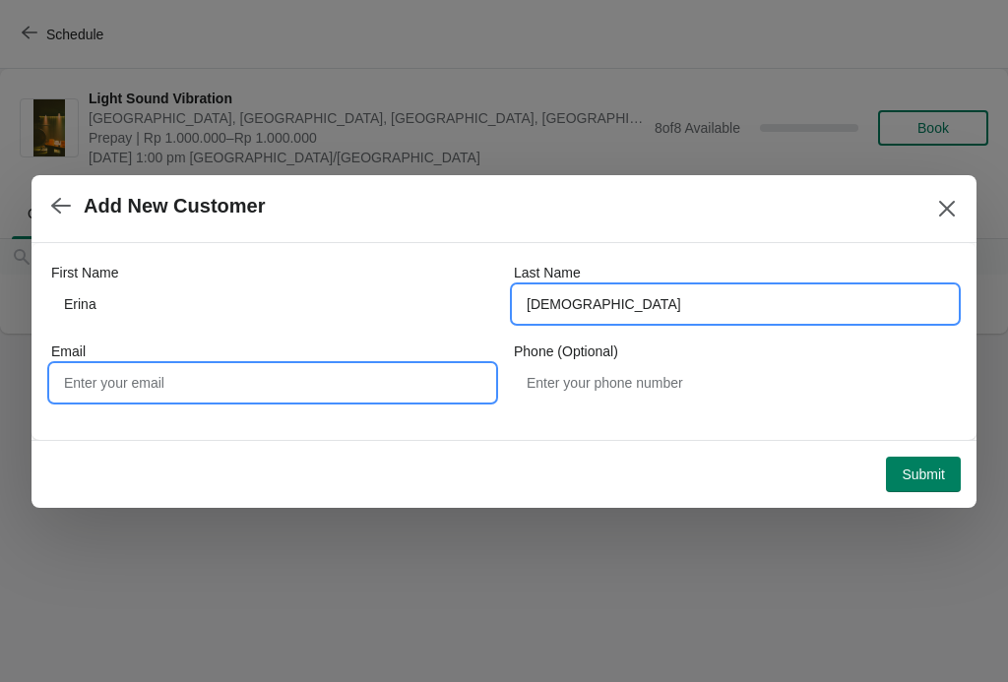 Image resolution: width=1008 pixels, height=682 pixels. Describe the element at coordinates (85, 273) in the screenshot. I see `label: First Name` at that location.